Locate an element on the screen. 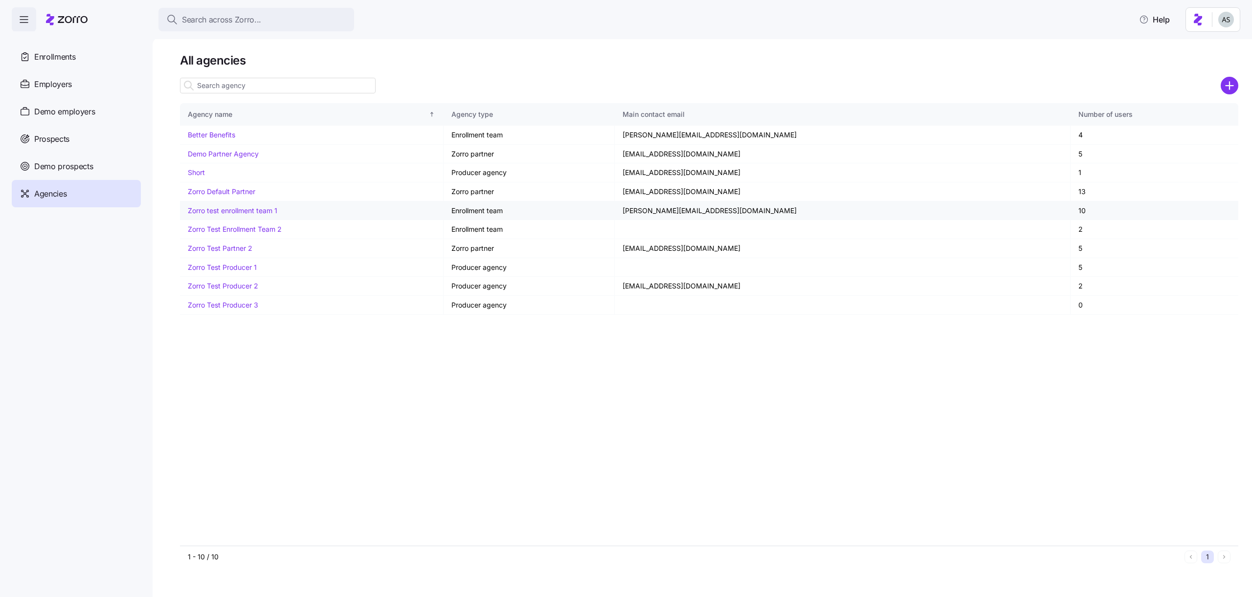 The height and width of the screenshot is (597, 1252). a: Zorro Test Partner 2 is located at coordinates (220, 248).